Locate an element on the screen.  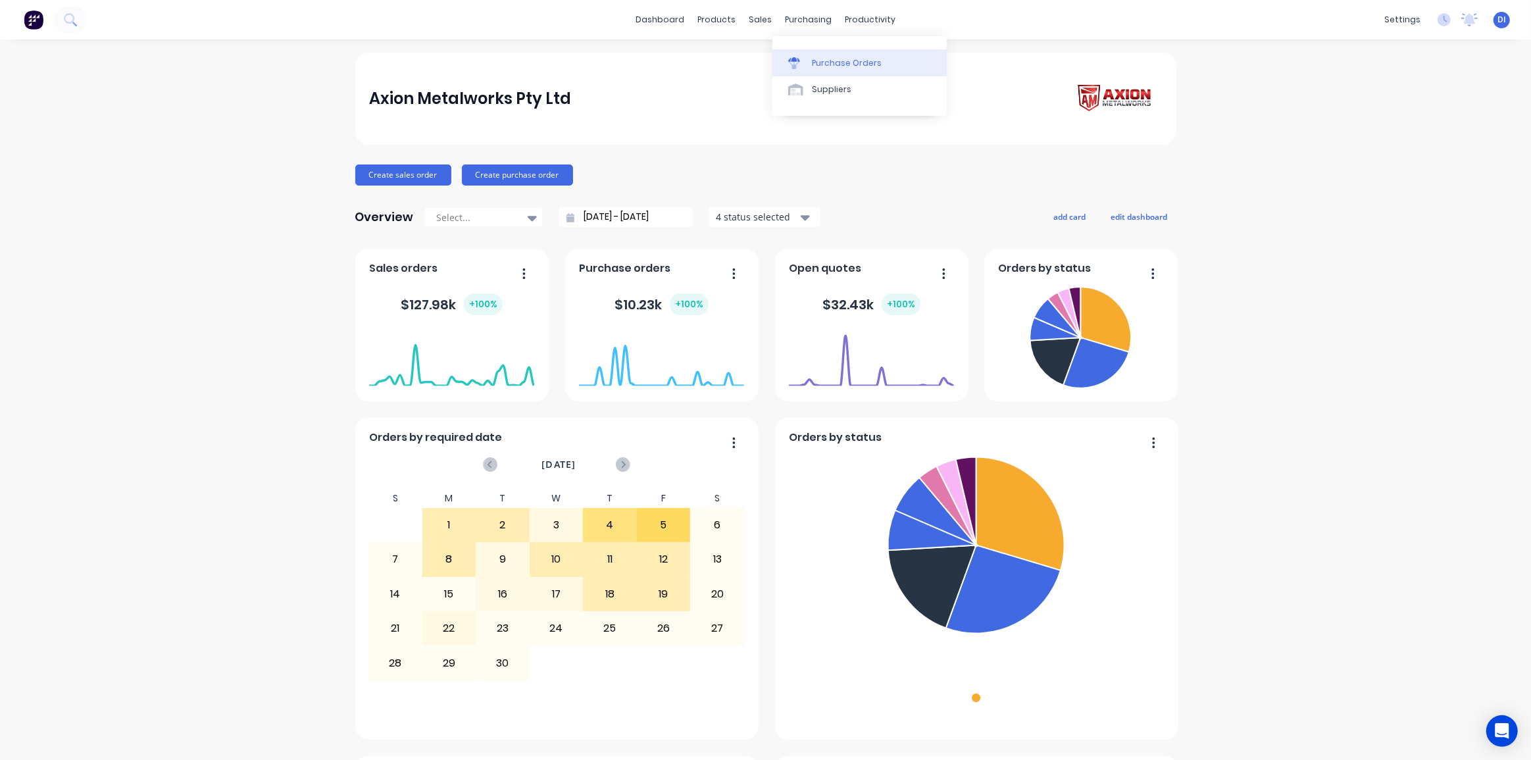
div: 22 is located at coordinates (449, 628).